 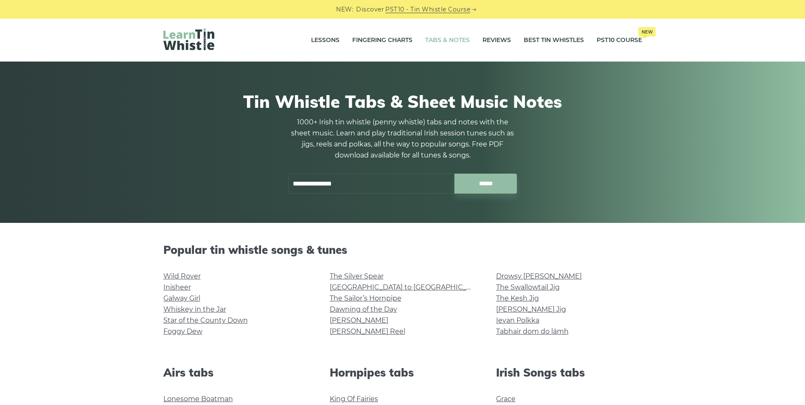 I want to click on a: Dawning of the Day, so click(x=363, y=309).